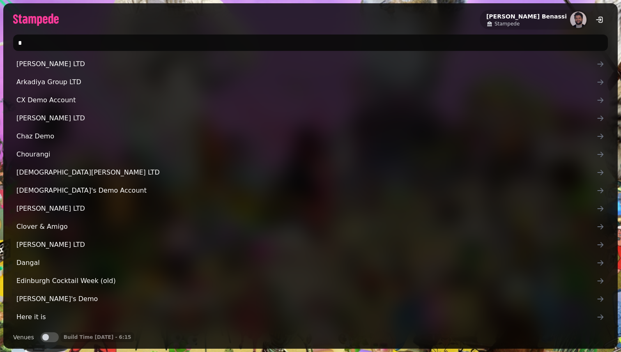 This screenshot has height=352, width=621. Describe the element at coordinates (507, 24) in the screenshot. I see `span: Stampede` at that location.